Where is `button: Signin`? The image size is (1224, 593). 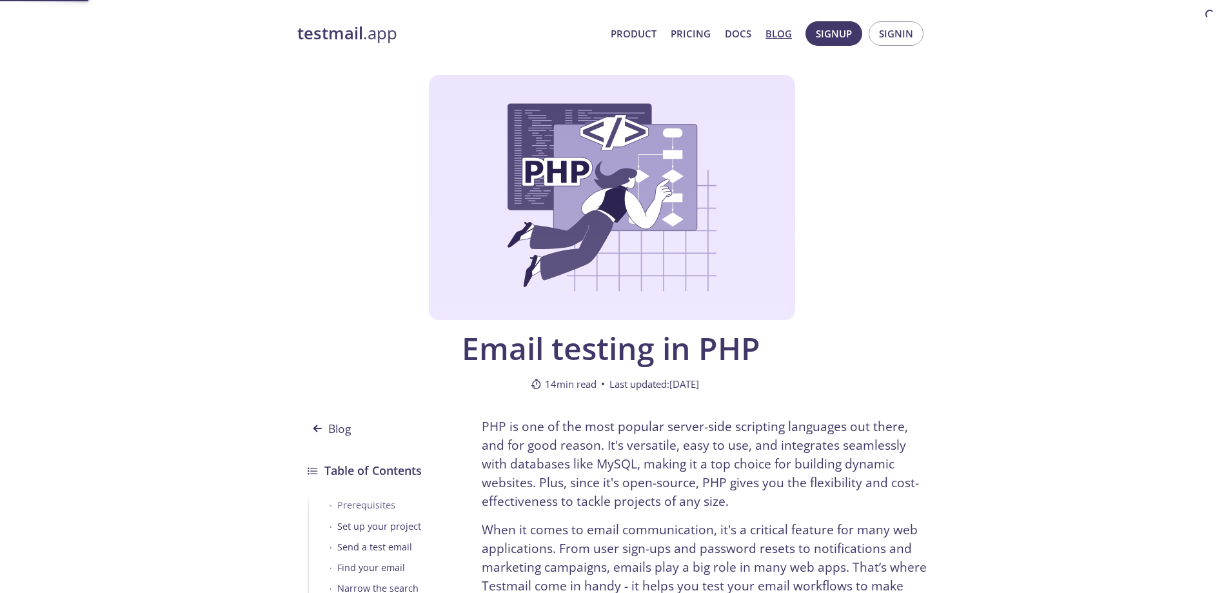 button: Signin is located at coordinates (896, 34).